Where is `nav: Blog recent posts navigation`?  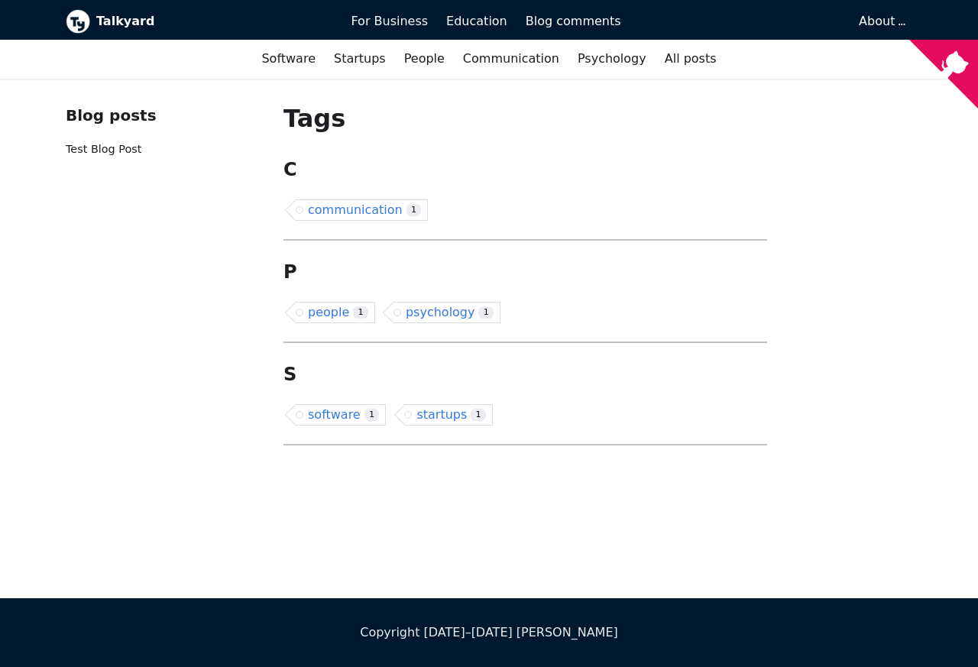
nav: Blog recent posts navigation is located at coordinates (162, 137).